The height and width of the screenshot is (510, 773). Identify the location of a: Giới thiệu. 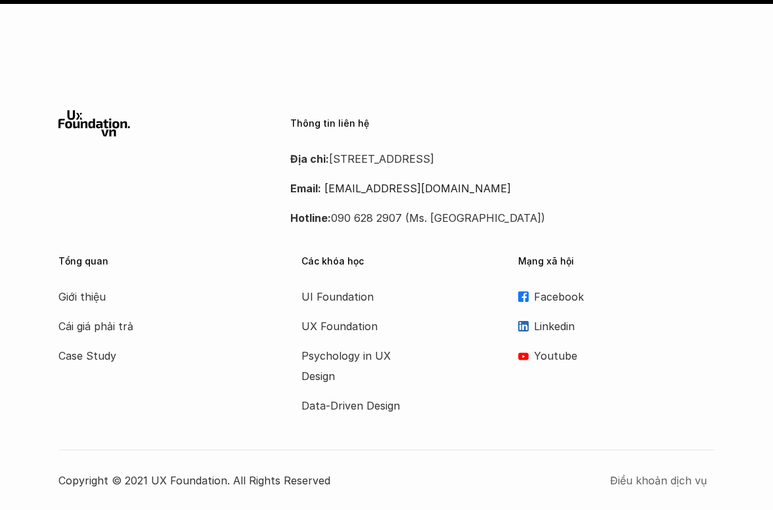
(111, 297).